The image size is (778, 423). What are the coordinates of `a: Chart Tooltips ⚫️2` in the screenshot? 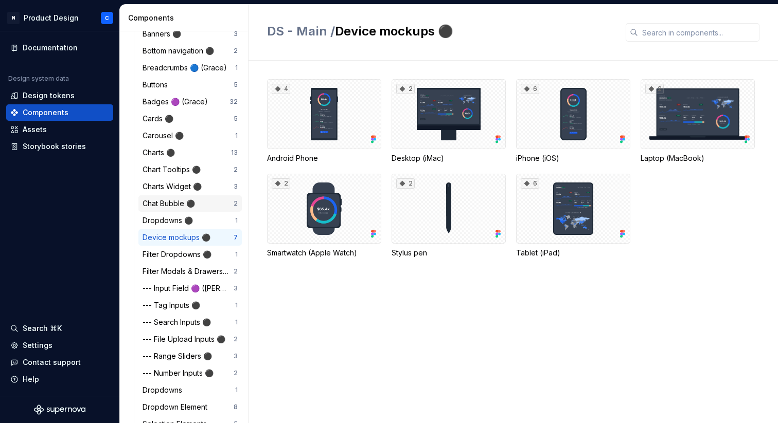 It's located at (190, 170).